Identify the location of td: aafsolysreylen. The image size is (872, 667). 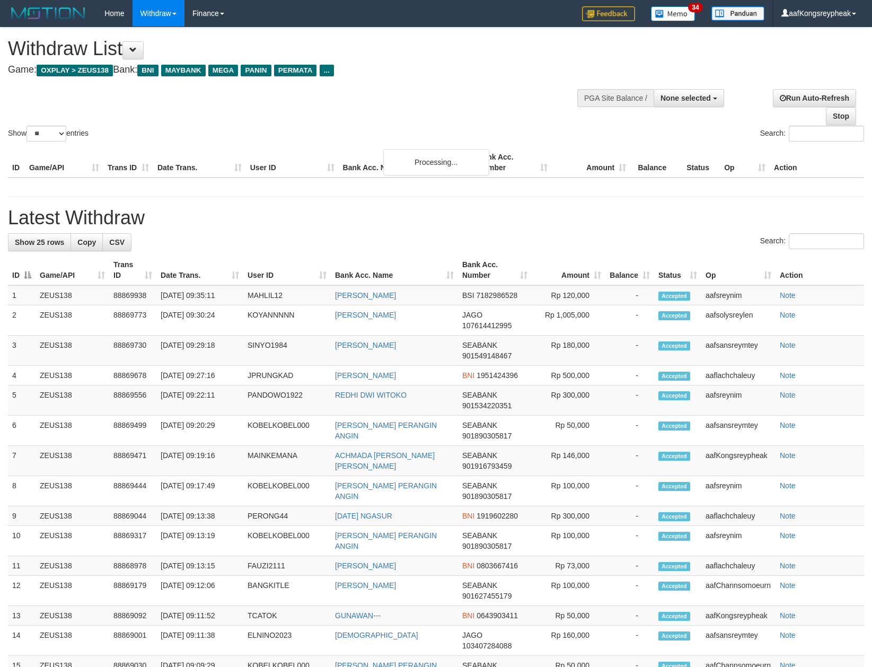
(739, 320).